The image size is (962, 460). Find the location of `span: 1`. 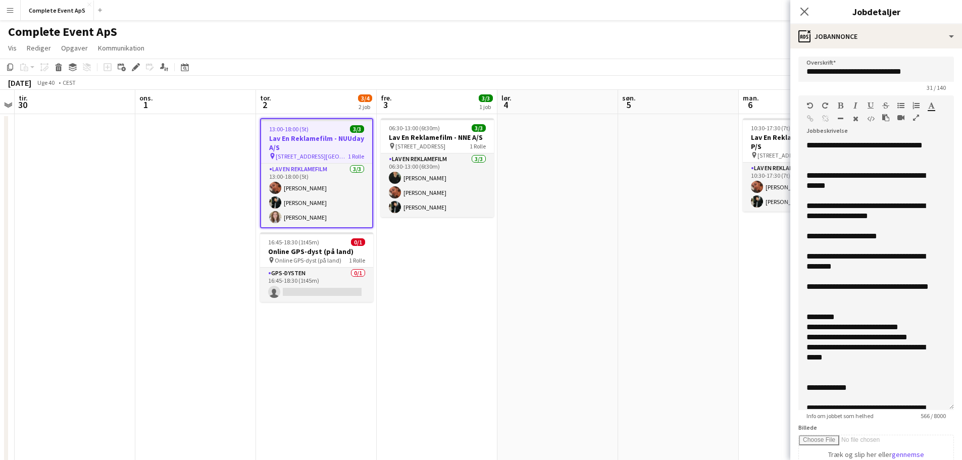

span: 1 is located at coordinates (145, 105).